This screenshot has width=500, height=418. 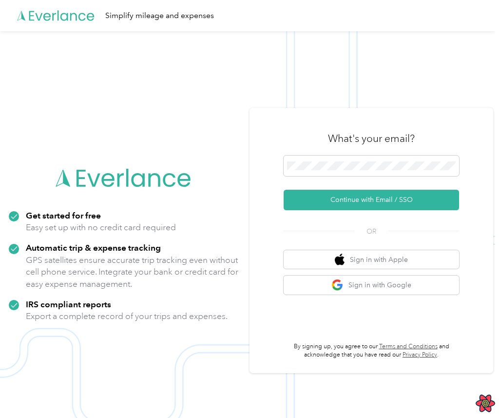 What do you see at coordinates (371, 259) in the screenshot?
I see `button: apple logoSign in with Apple` at bounding box center [371, 259].